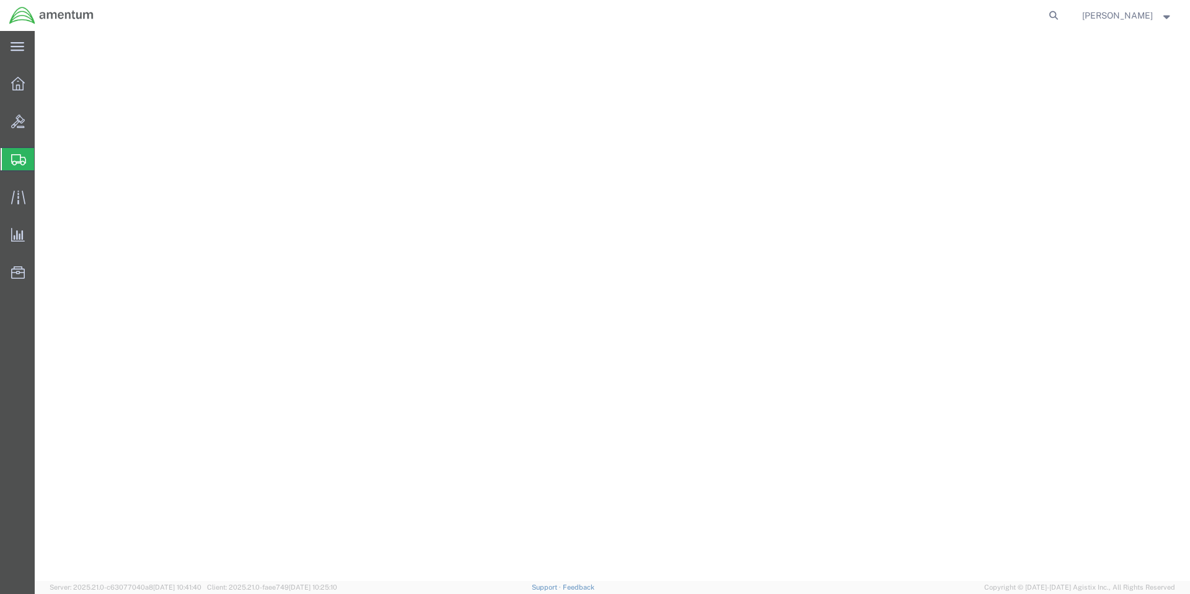  I want to click on span: Server: 2025.21.0-c63077040a8, so click(125, 588).